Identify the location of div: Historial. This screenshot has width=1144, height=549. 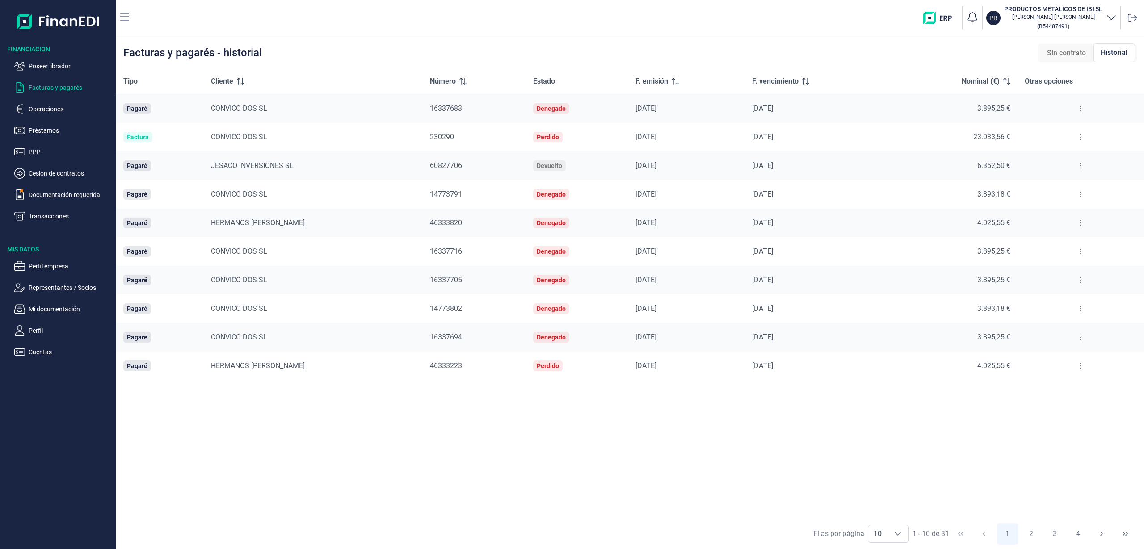
(1114, 53).